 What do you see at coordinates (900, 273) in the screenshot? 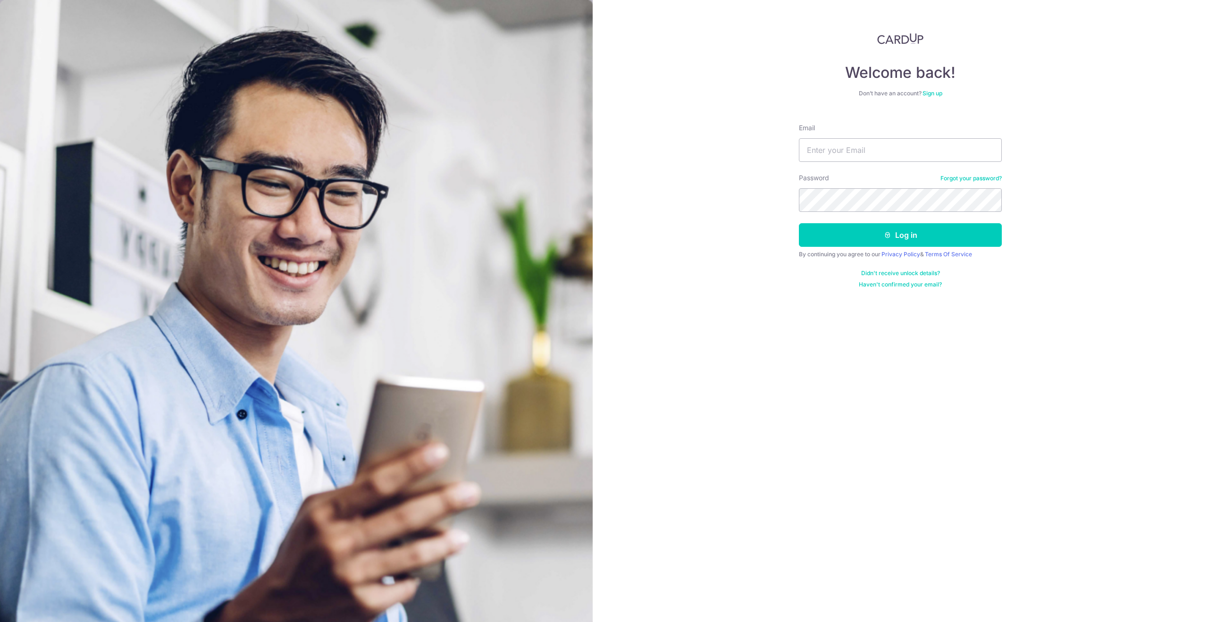
I see `a: Didn't receive unlock details?` at bounding box center [900, 273].